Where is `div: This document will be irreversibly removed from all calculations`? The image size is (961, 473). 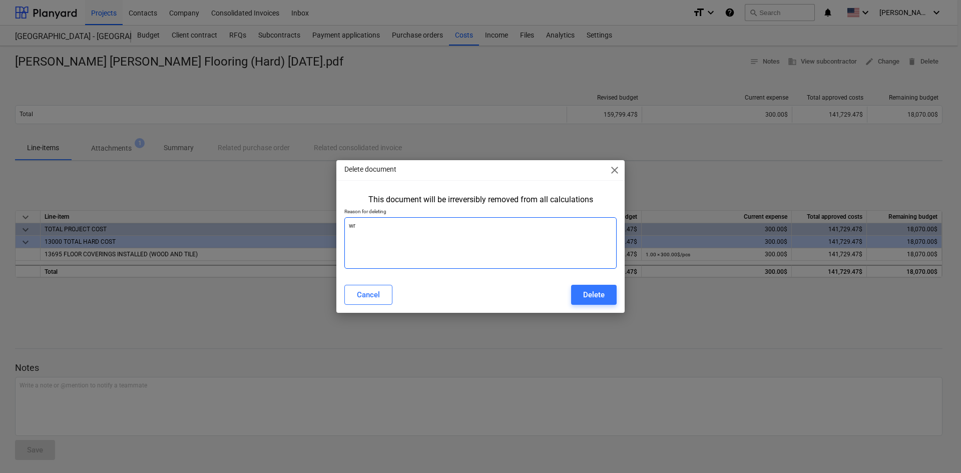 div: This document will be irreversibly removed from all calculations is located at coordinates (481, 199).